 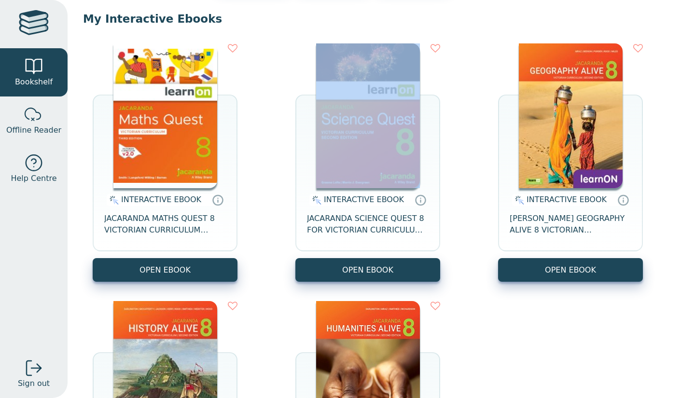 What do you see at coordinates (368, 116) in the screenshot?
I see `img: fffb2005-5288-ea11-a992-0272d098c78b.png` at bounding box center [368, 116].